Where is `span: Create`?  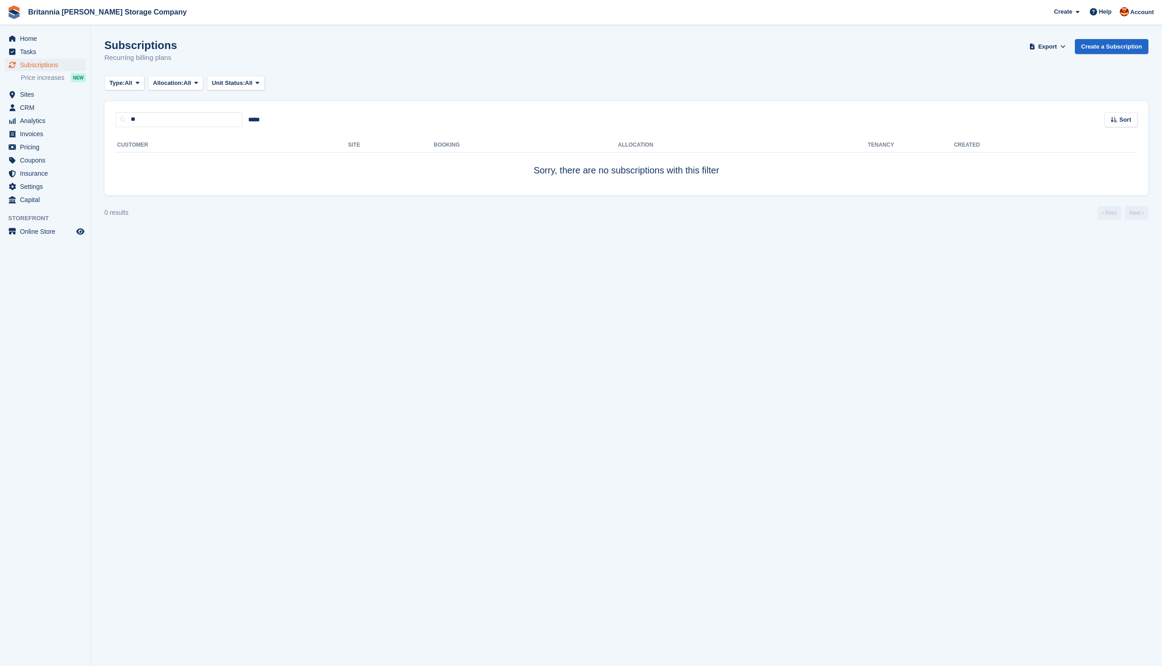 span: Create is located at coordinates (1063, 12).